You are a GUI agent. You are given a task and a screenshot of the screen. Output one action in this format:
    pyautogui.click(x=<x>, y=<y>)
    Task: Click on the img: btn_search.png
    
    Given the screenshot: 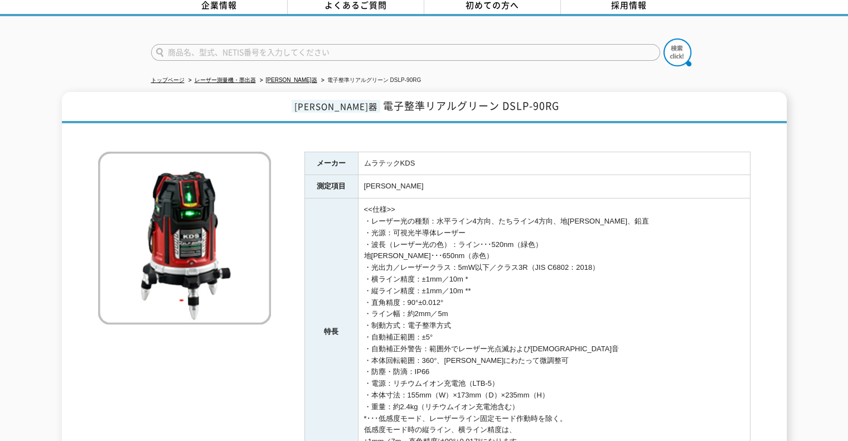 What is the action you would take?
    pyautogui.click(x=677, y=52)
    